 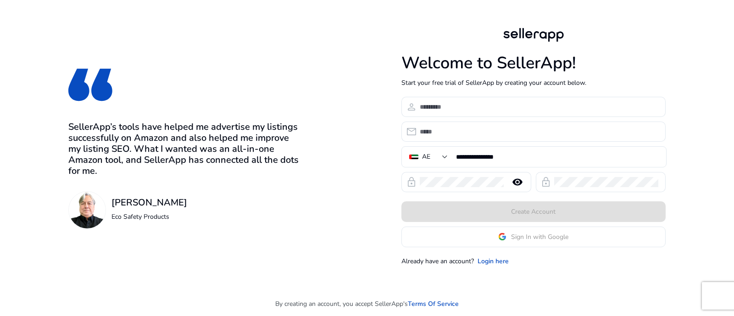 I want to click on p: Start your free trial of SellerApp by creating your account below., so click(x=533, y=83).